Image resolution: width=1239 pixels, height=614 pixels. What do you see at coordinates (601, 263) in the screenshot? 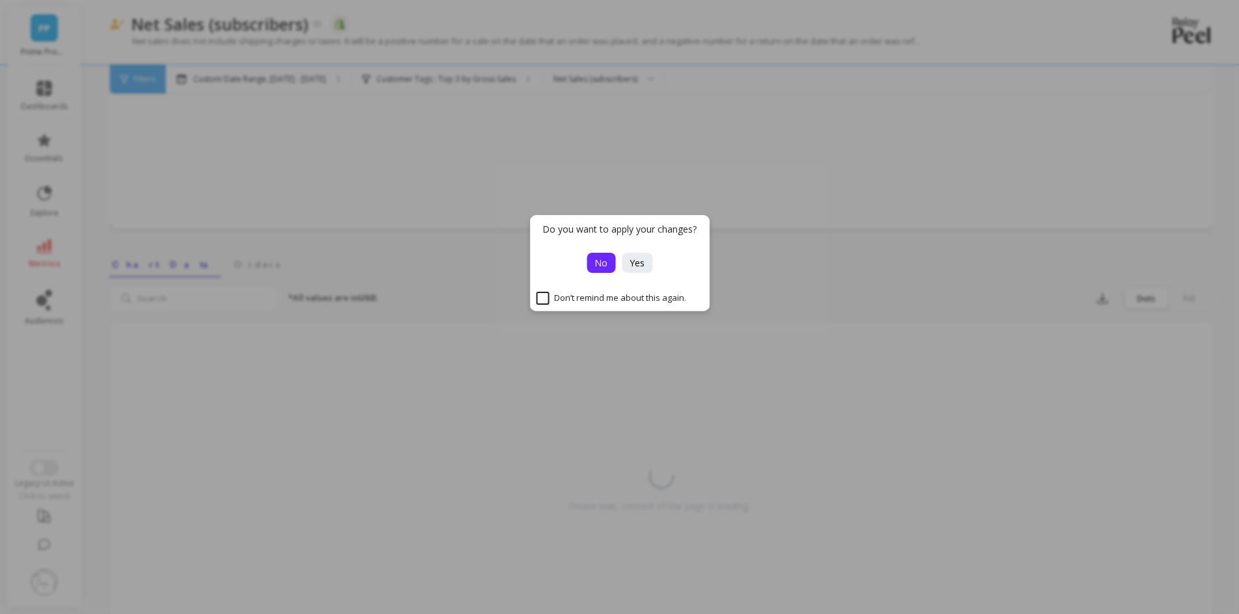
I see `button: No` at bounding box center [601, 263].